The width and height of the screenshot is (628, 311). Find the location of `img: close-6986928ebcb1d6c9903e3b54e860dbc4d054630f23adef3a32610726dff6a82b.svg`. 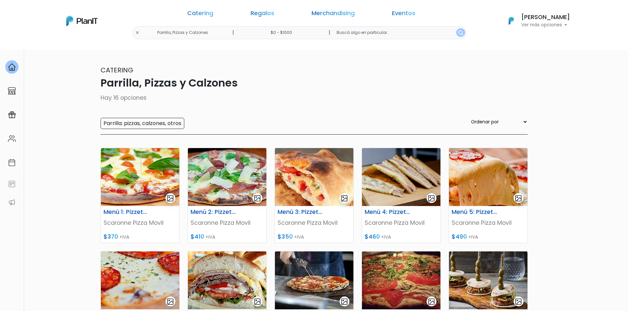

img: close-6986928ebcb1d6c9903e3b54e860dbc4d054630f23adef3a32610726dff6a82b.svg is located at coordinates (137, 33).